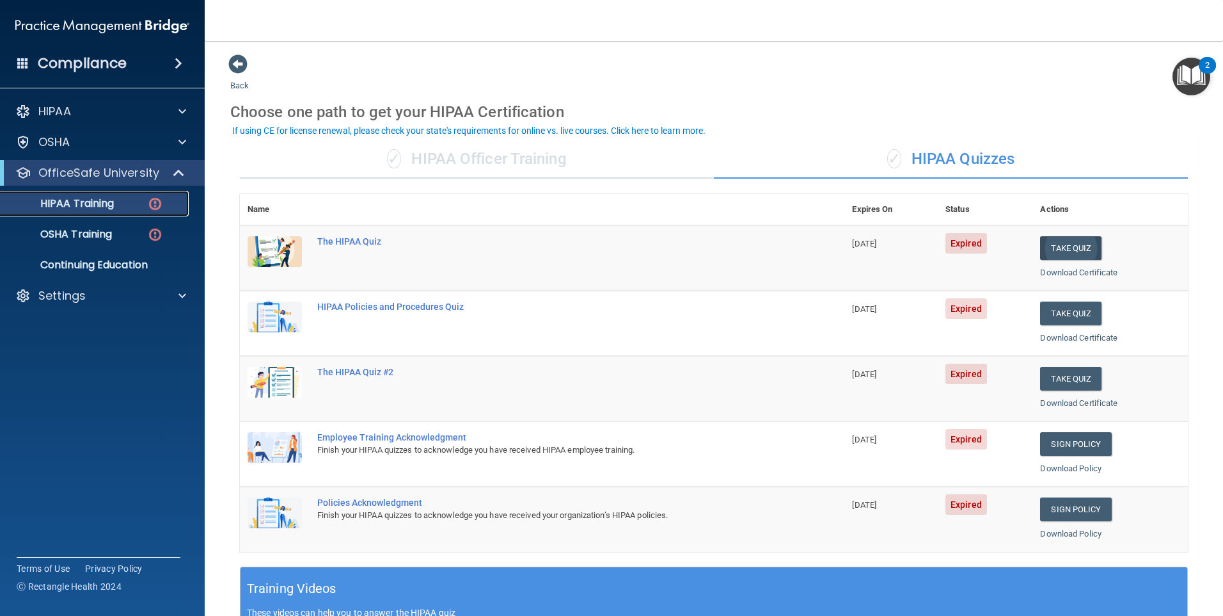 Image resolution: width=1223 pixels, height=616 pixels. Describe the element at coordinates (549, 241) in the screenshot. I see `div: The HIPAA Quiz` at that location.